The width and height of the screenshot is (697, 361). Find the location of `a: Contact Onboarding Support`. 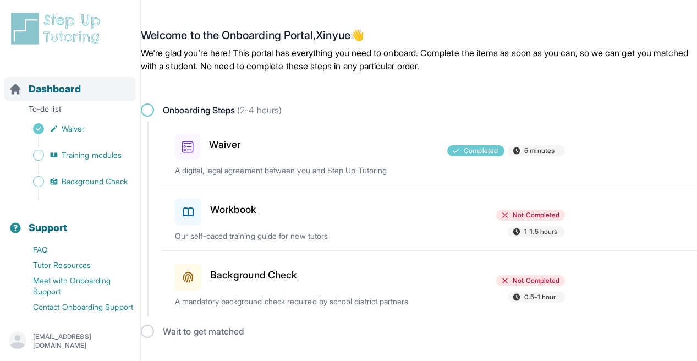

a: Contact Onboarding Support is located at coordinates (74, 307).